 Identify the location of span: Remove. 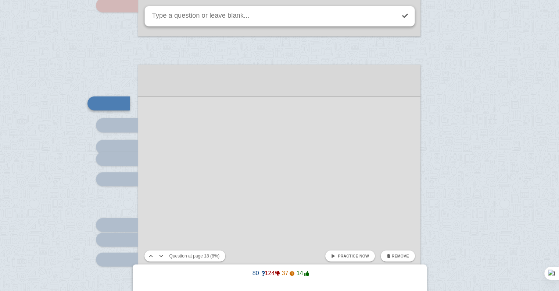
(401, 256).